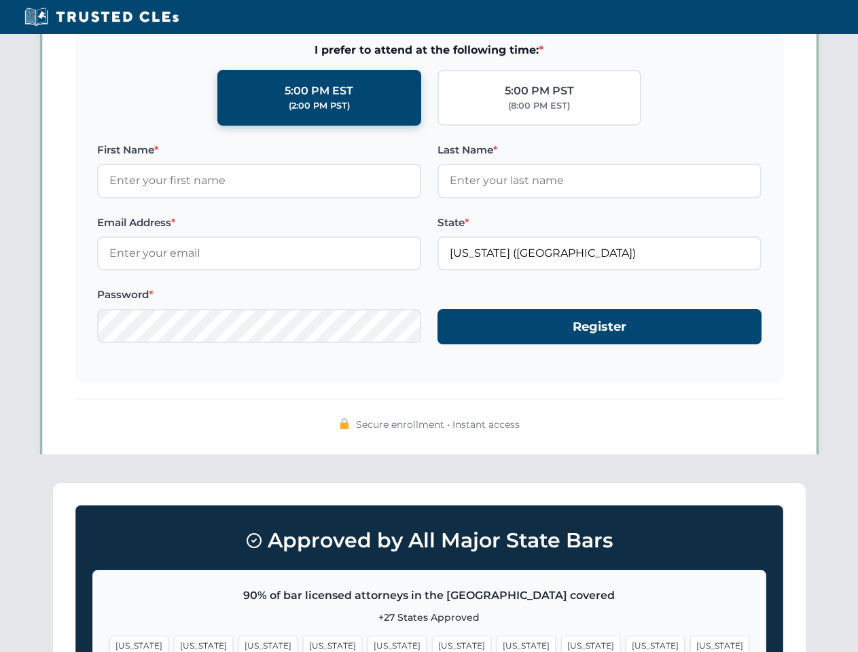 This screenshot has height=652, width=858. What do you see at coordinates (429, 50) in the screenshot?
I see `span: I prefer to attend at the following time:` at bounding box center [429, 50].